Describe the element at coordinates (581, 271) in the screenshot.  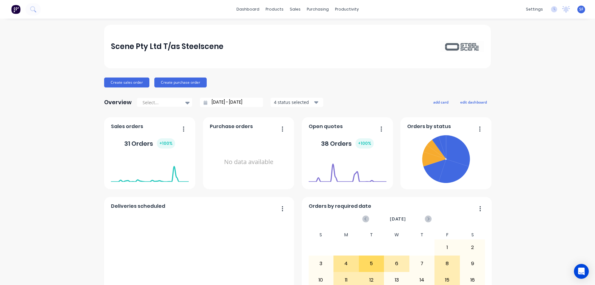
I see `div: Open Intercom Messenger` at that location.